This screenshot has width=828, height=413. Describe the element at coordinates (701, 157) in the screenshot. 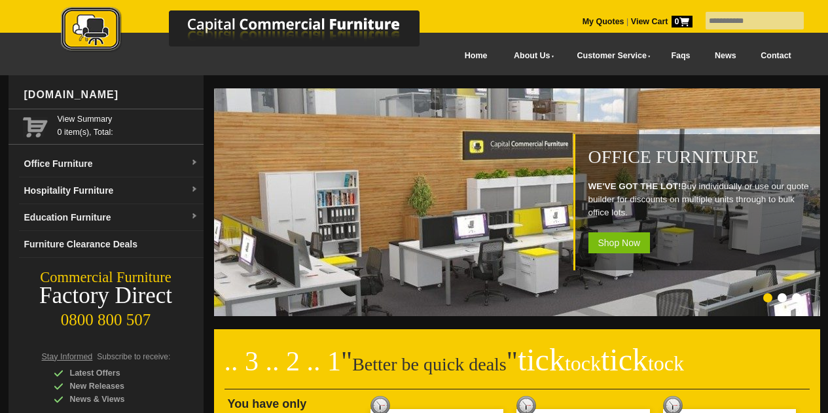

I see `h1: Office Furniture` at that location.